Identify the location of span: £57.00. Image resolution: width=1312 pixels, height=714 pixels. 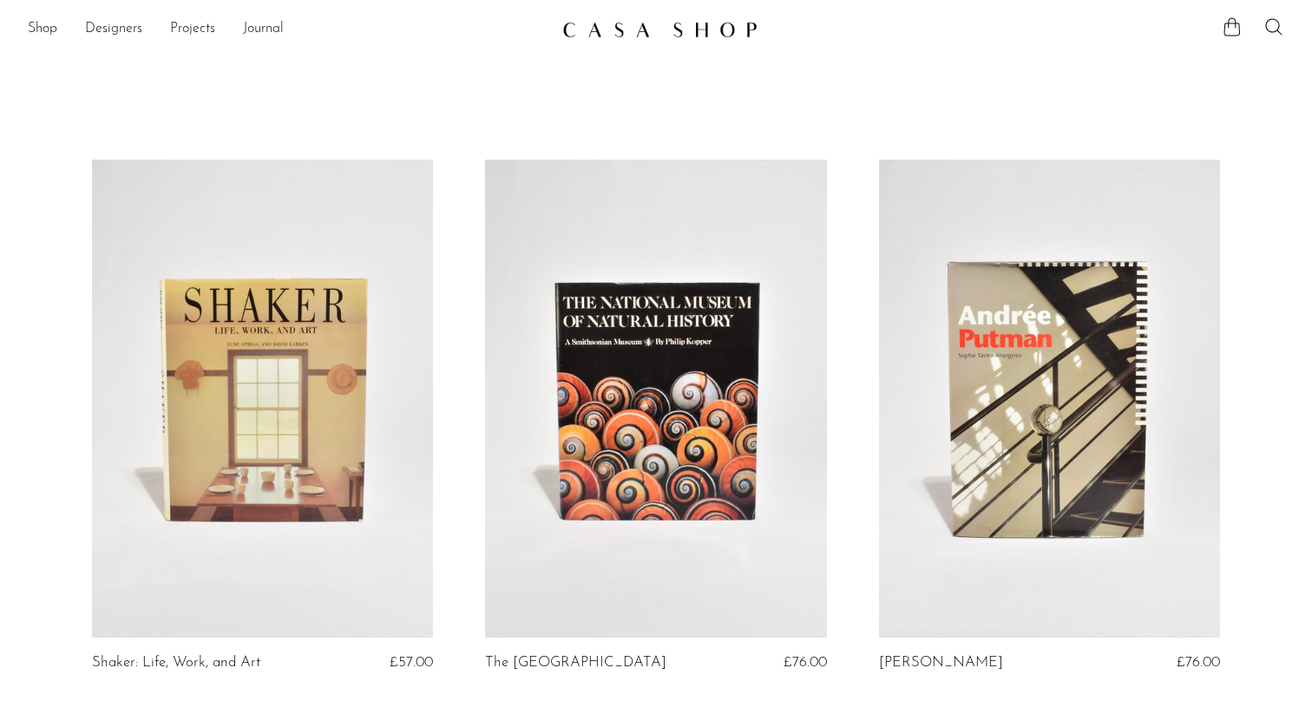
(411, 662).